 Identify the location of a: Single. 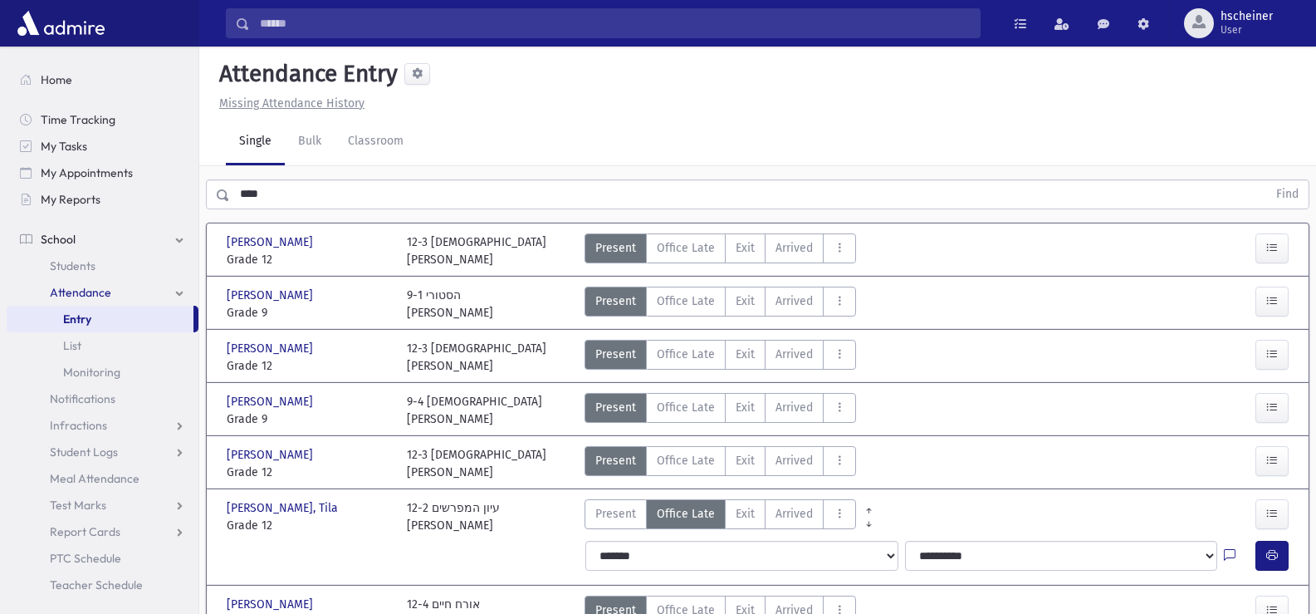
(255, 142).